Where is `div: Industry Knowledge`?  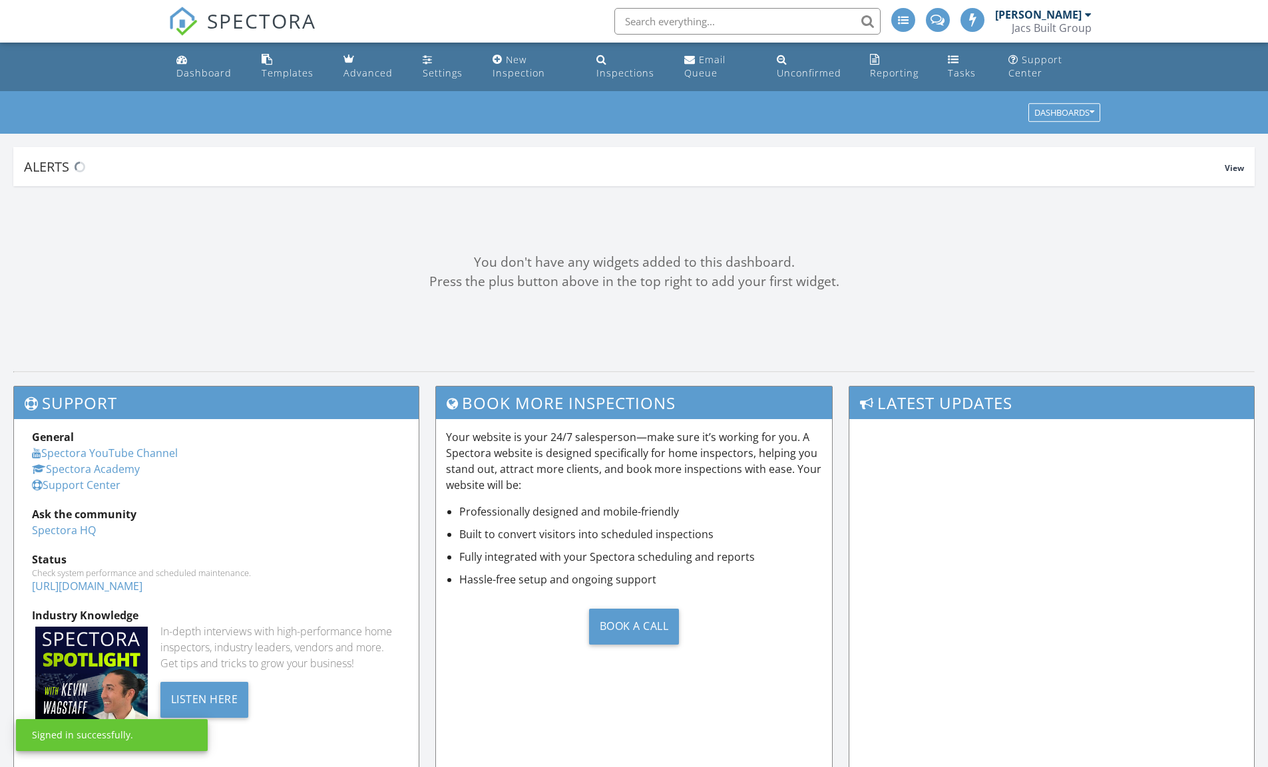
div: Industry Knowledge is located at coordinates (216, 616).